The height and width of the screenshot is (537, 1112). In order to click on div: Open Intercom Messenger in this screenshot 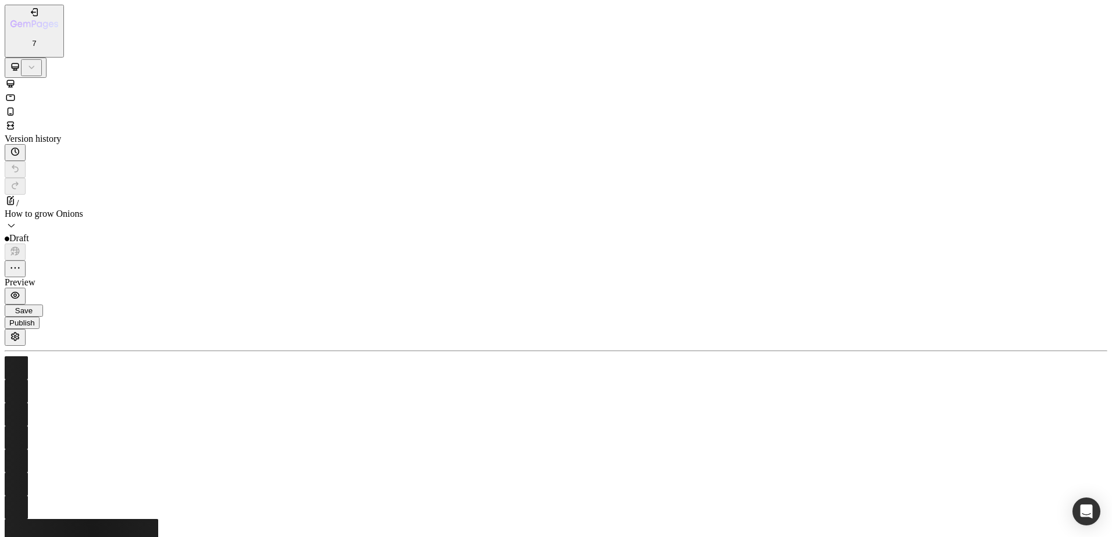, I will do `click(1087, 512)`.